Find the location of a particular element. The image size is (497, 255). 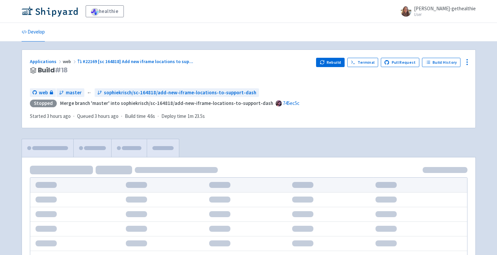

span: master is located at coordinates (74, 93).